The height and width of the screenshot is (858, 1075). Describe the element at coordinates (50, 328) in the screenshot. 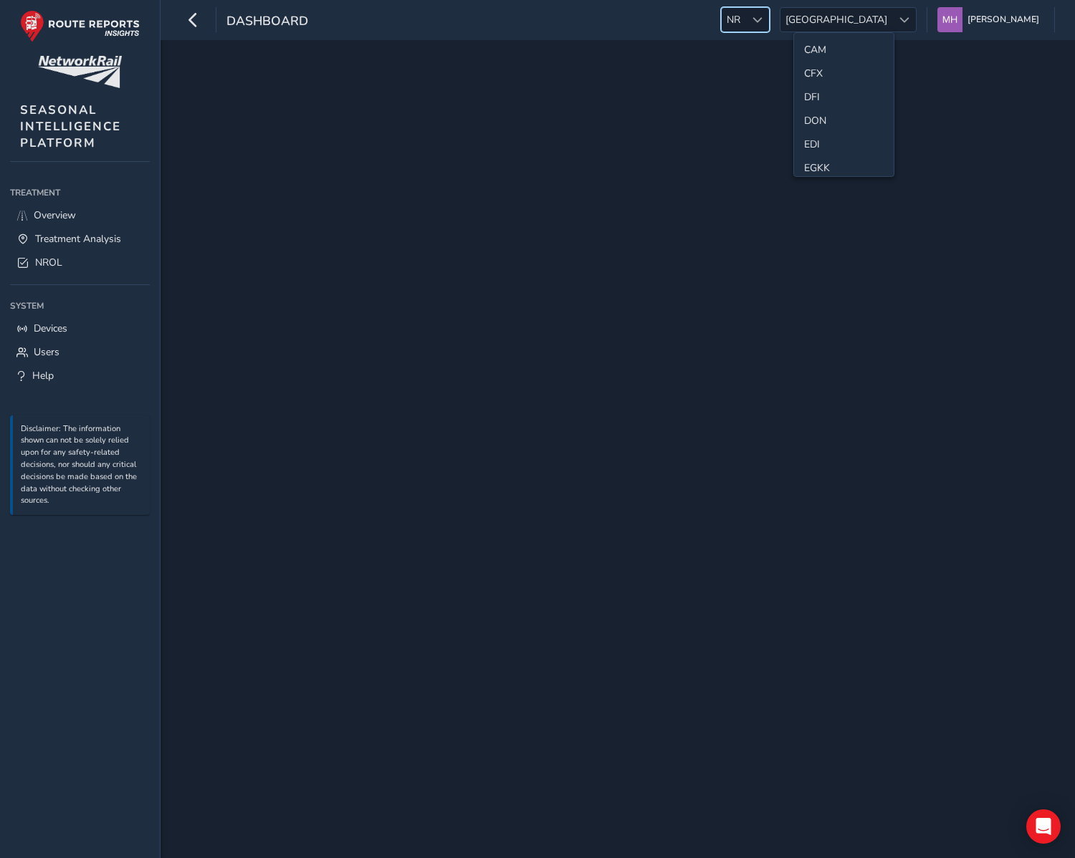

I see `span: Devices` at that location.